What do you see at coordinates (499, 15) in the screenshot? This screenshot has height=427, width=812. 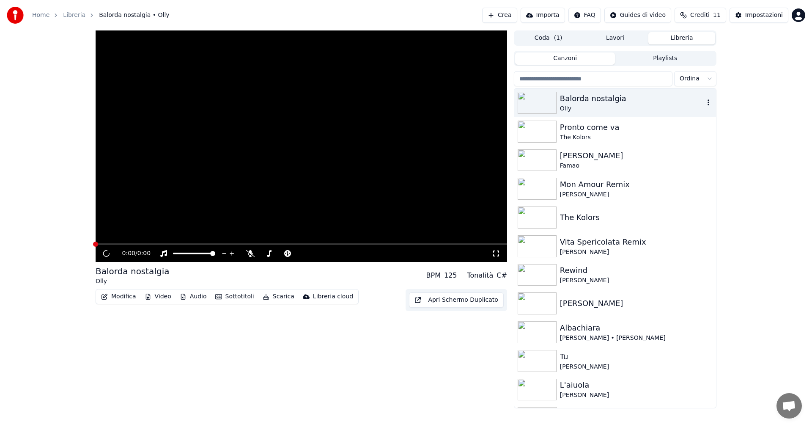 I see `button: Crea` at bounding box center [499, 15].